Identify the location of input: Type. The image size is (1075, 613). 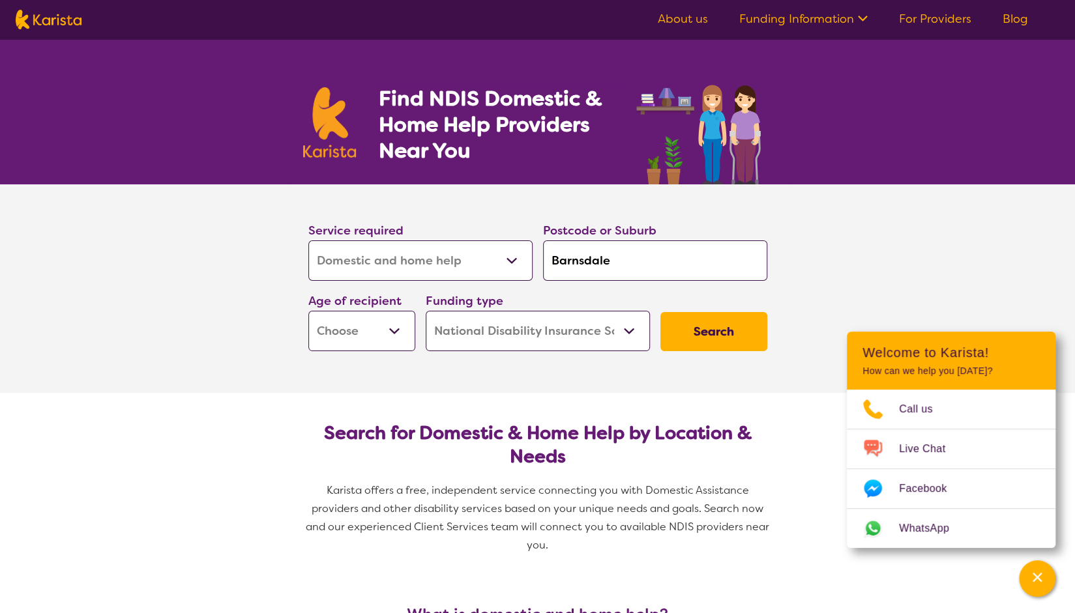
(655, 261).